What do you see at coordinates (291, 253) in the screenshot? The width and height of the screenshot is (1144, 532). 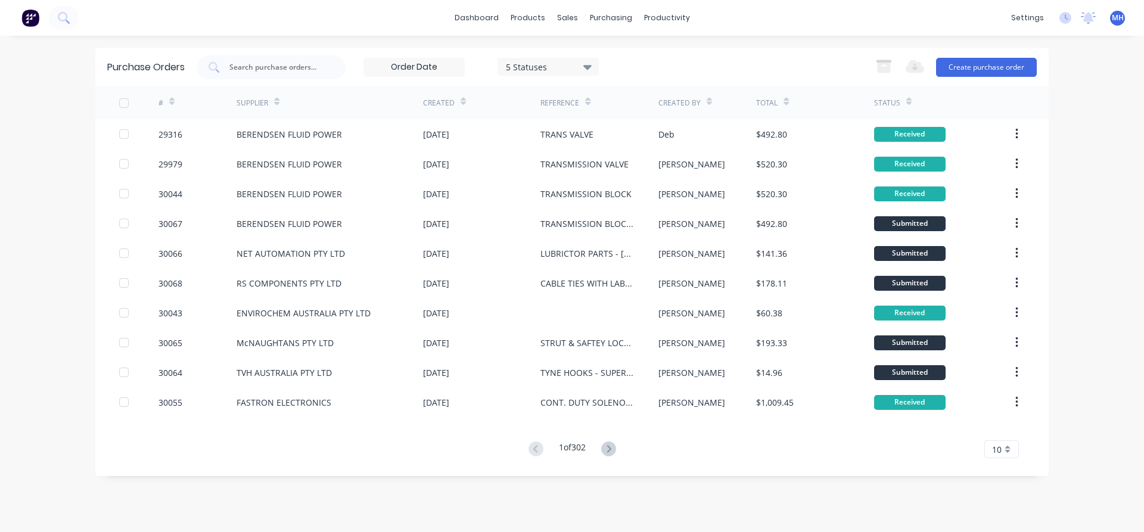 I see `div: NET AUTOMATION PTY LTD` at bounding box center [291, 253].